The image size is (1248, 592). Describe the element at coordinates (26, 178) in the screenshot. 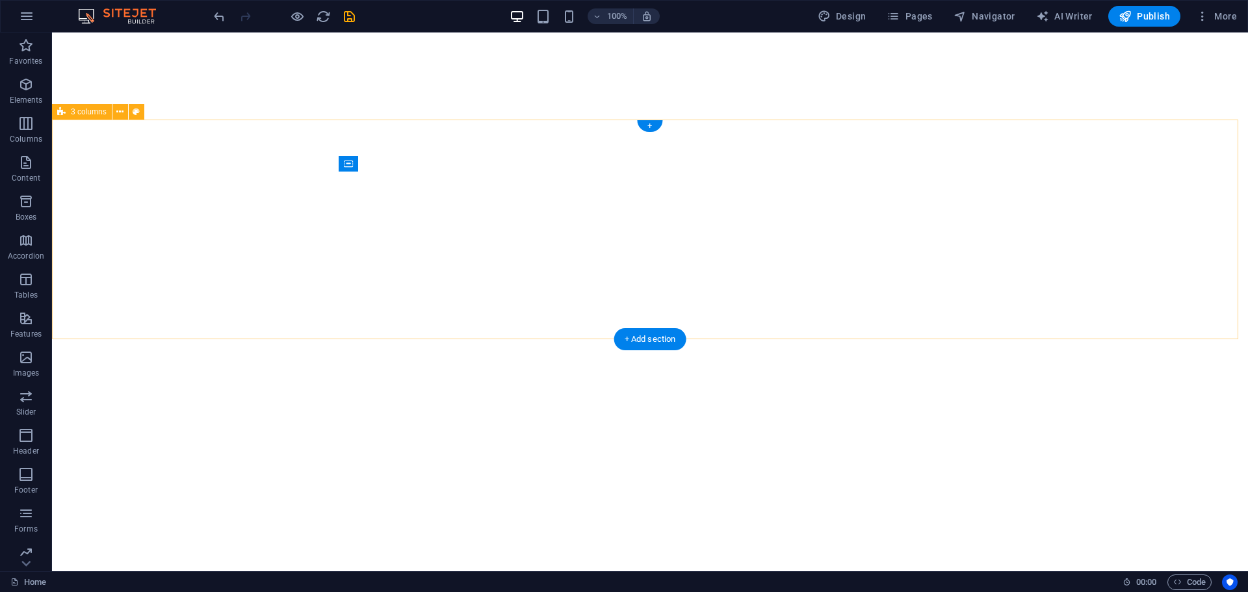

I see `p: Content` at that location.